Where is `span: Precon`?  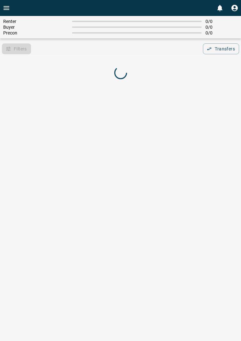 span: Precon is located at coordinates (35, 33).